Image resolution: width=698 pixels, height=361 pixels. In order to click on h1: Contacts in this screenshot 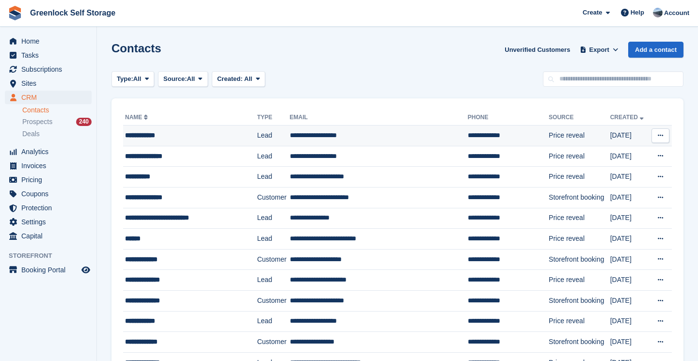, I will do `click(136, 48)`.